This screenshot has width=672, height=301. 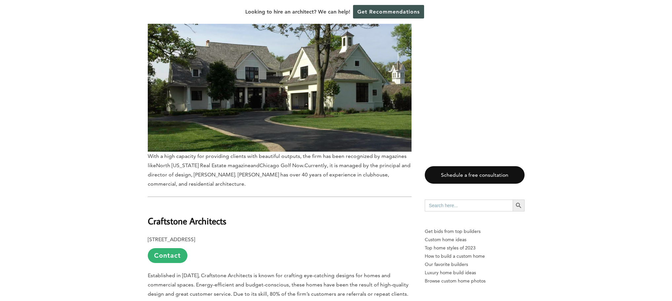 I want to click on p: Top home styles of 2023, so click(x=475, y=248).